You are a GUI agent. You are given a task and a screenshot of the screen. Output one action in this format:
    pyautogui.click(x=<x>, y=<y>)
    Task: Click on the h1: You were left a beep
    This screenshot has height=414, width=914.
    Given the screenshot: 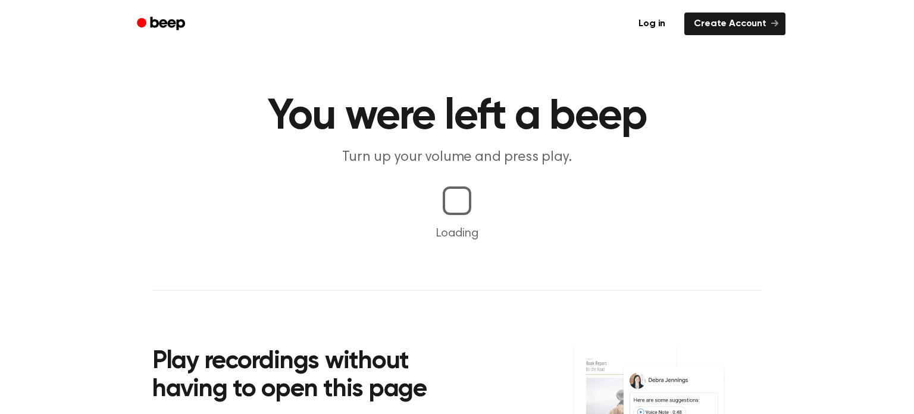 What is the action you would take?
    pyautogui.click(x=457, y=117)
    